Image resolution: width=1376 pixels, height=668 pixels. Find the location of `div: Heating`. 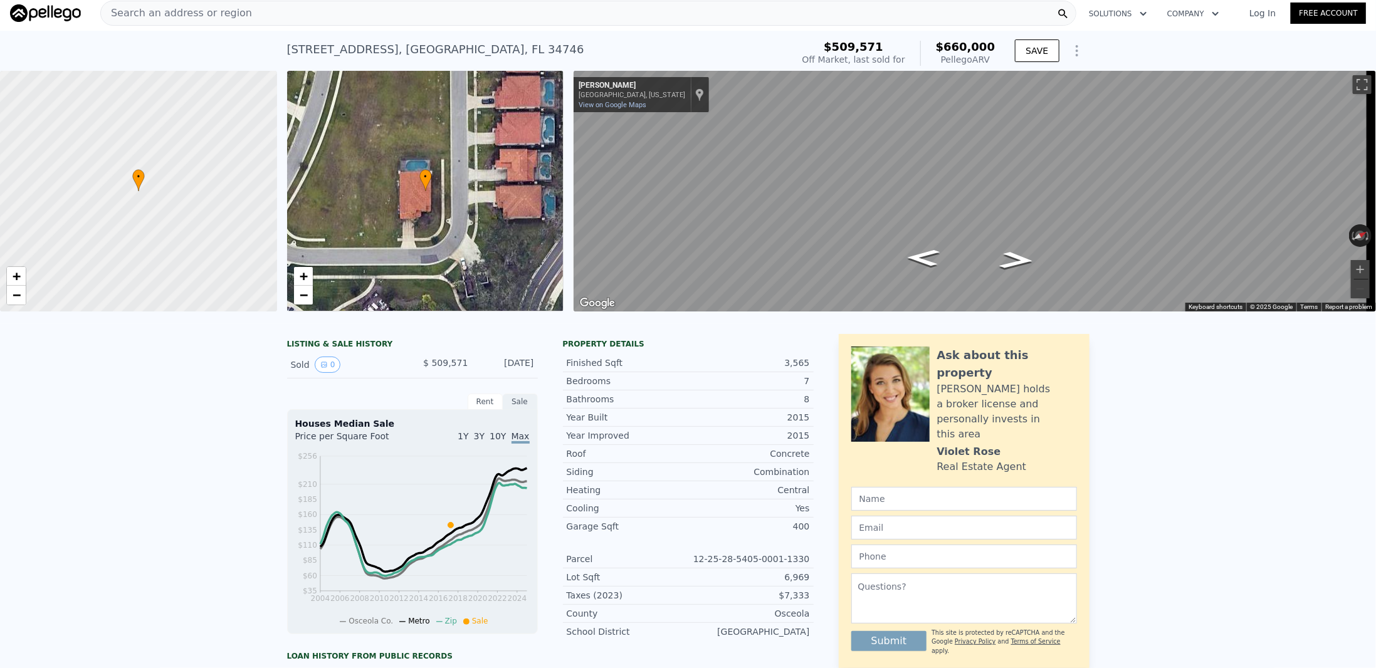

div: Heating is located at coordinates (628, 490).